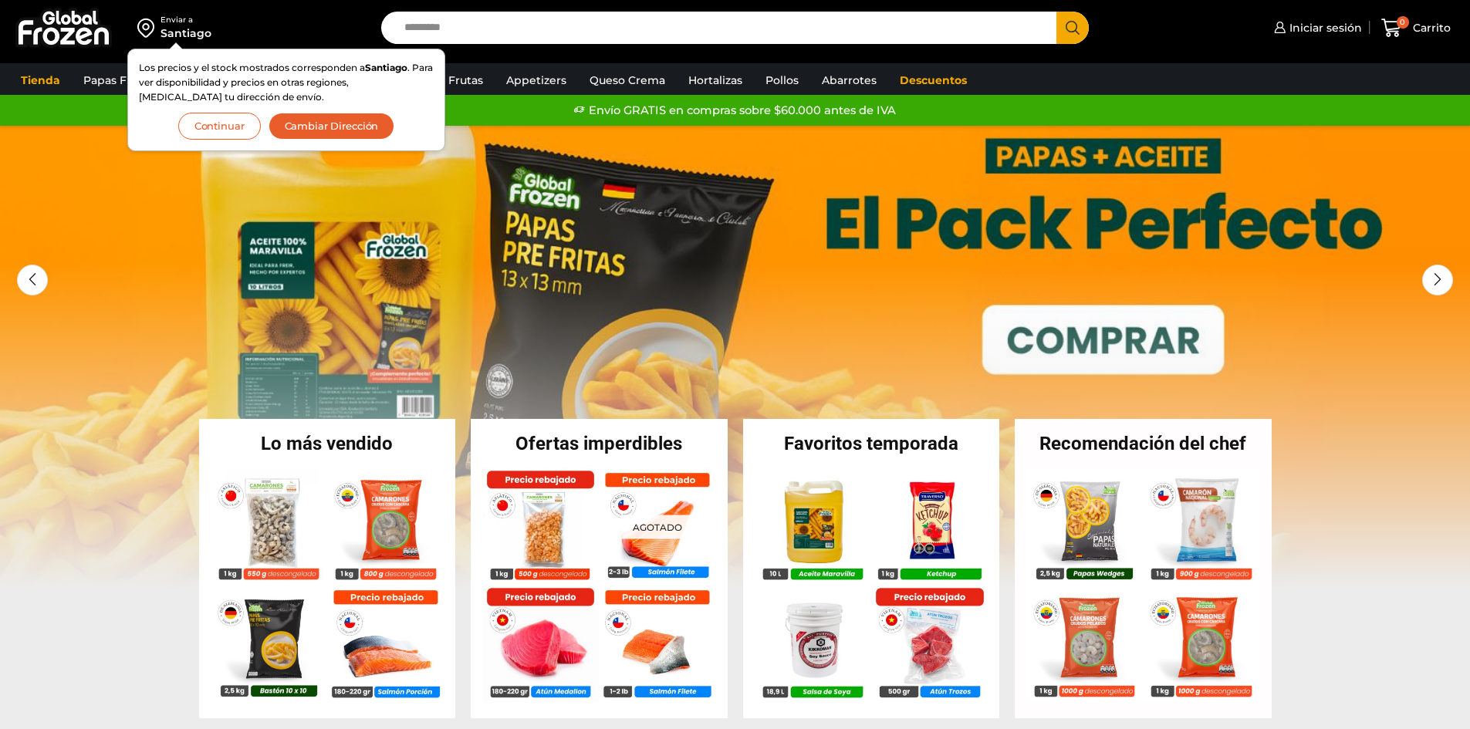 Image resolution: width=1470 pixels, height=729 pixels. I want to click on a: Appetizers, so click(536, 80).